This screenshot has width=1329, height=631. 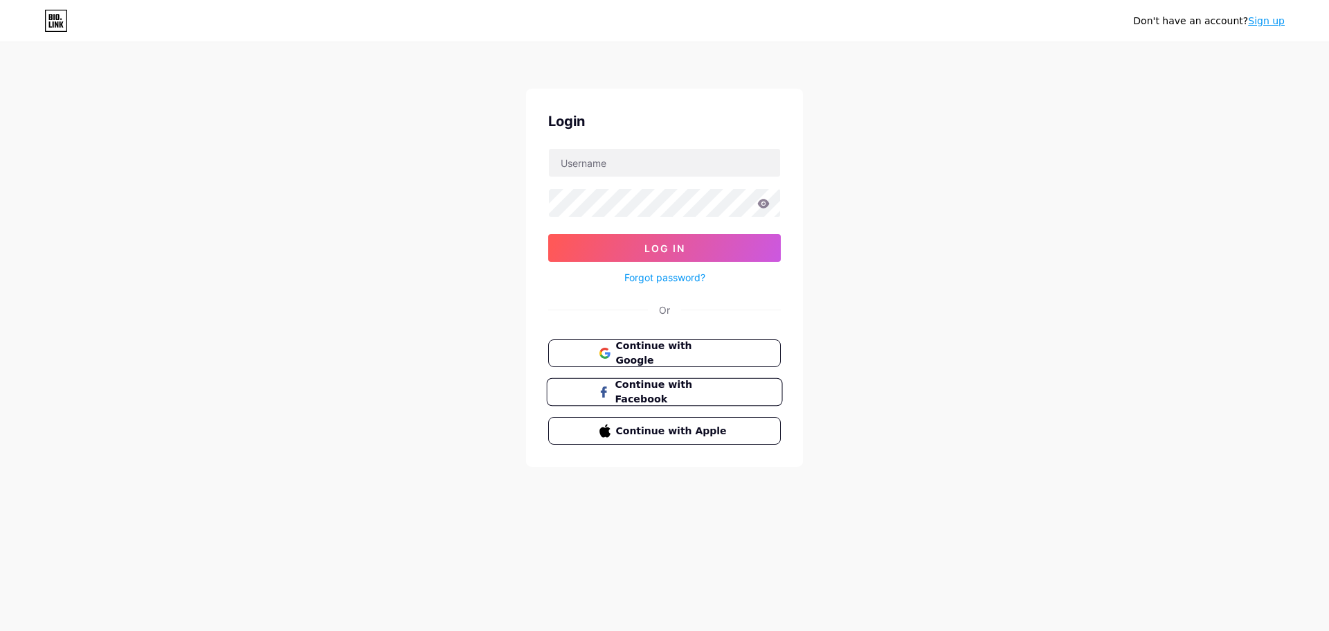 I want to click on a: Sign up, so click(x=1266, y=21).